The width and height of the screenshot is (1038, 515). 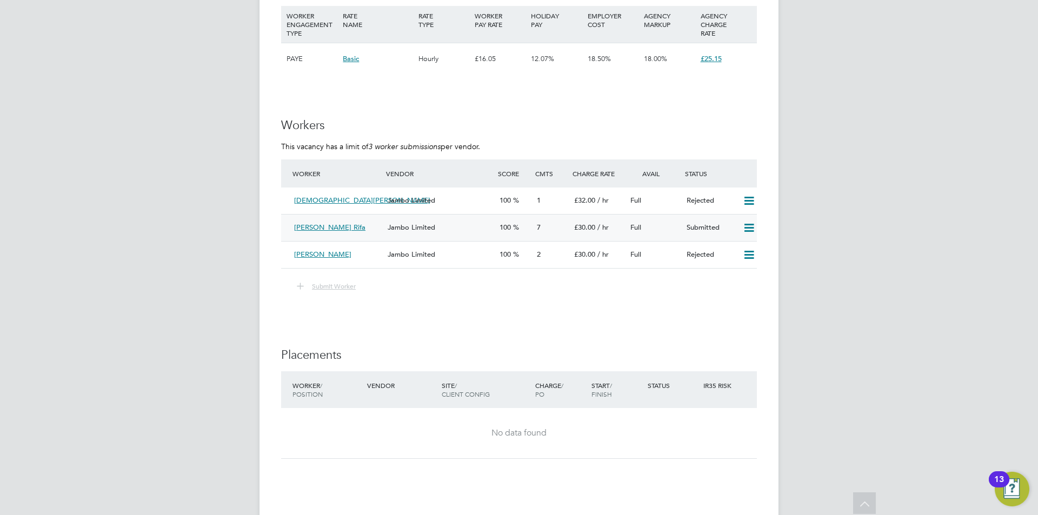 I want to click on div: WORKER ENGAGEMENT TYPE, so click(x=312, y=24).